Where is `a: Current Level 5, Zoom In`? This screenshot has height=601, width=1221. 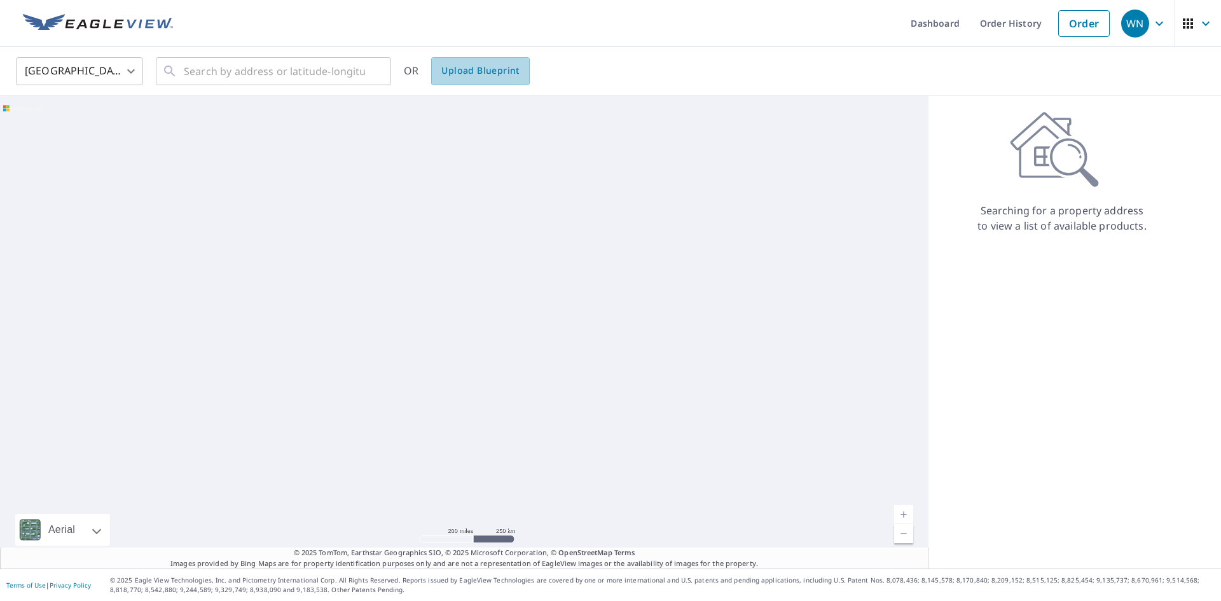
a: Current Level 5, Zoom In is located at coordinates (903, 514).